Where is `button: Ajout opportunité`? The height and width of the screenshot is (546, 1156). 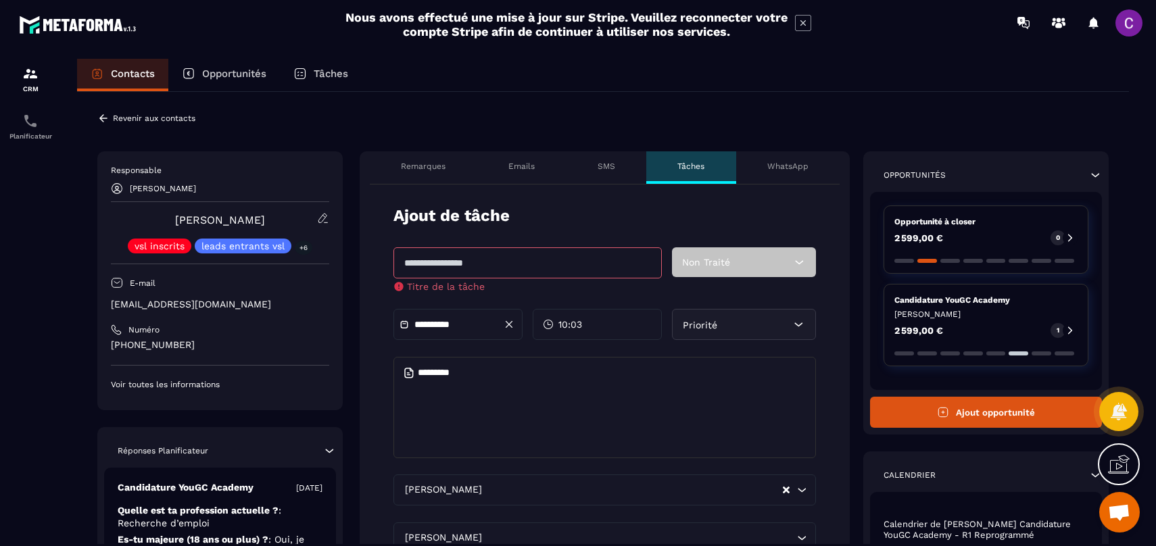
button: Ajout opportunité is located at coordinates (985, 412).